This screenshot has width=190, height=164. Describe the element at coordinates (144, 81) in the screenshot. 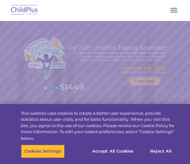

I see `a: Learn More` at that location.